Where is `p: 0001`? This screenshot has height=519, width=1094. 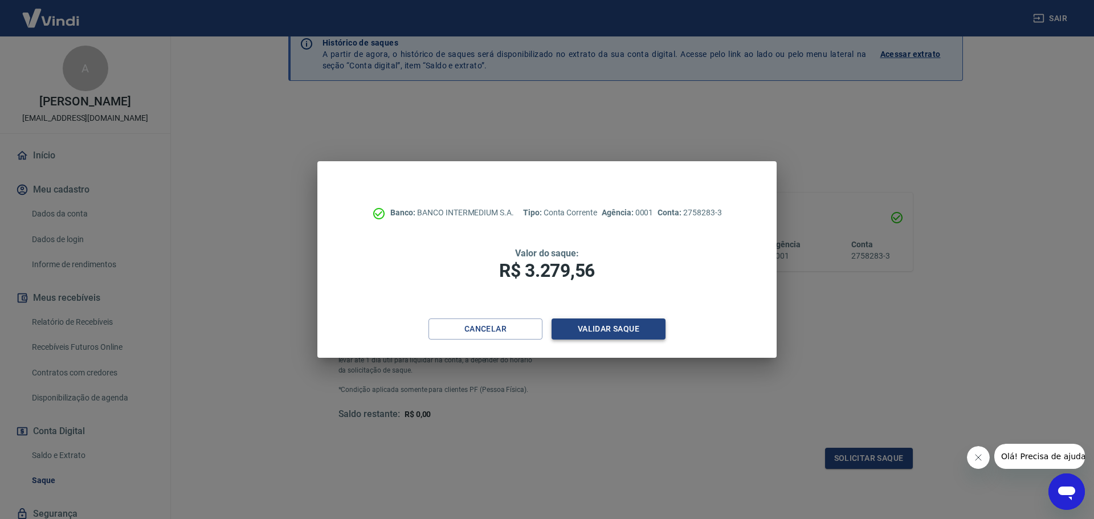
p: 0001 is located at coordinates (627, 213).